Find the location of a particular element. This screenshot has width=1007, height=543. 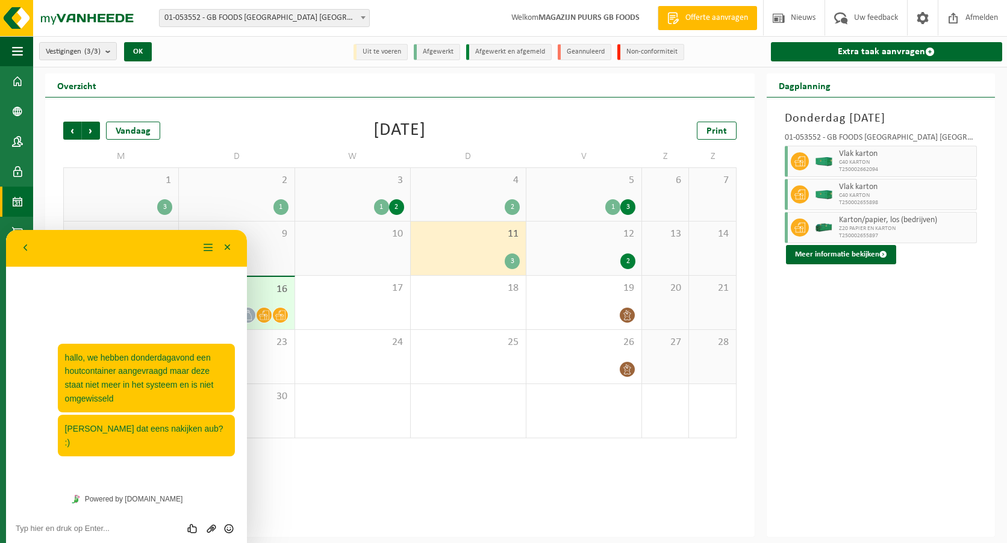

span: 19 is located at coordinates (584, 289).